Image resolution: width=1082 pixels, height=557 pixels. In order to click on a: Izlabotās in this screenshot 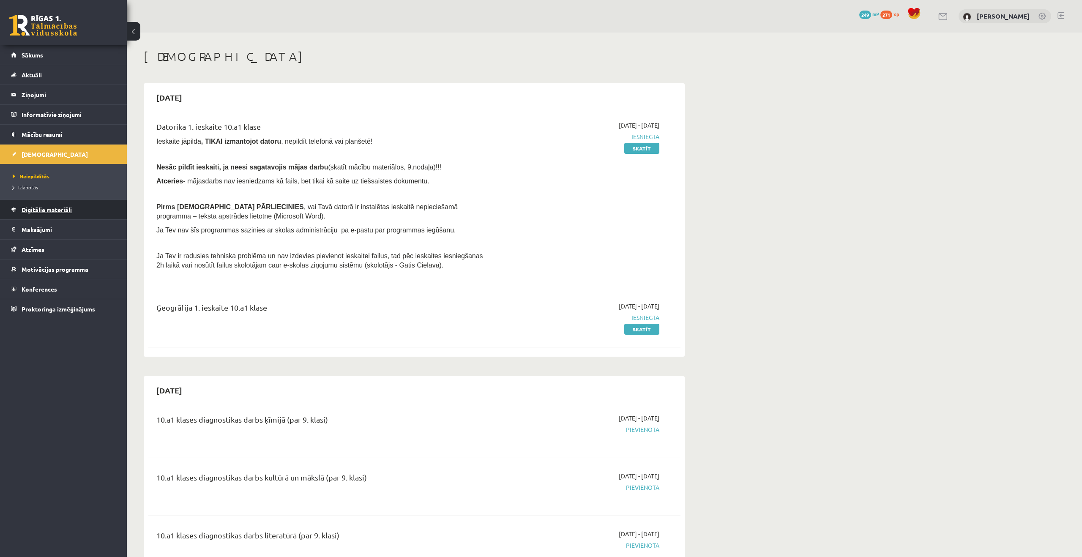, I will do `click(66, 187)`.